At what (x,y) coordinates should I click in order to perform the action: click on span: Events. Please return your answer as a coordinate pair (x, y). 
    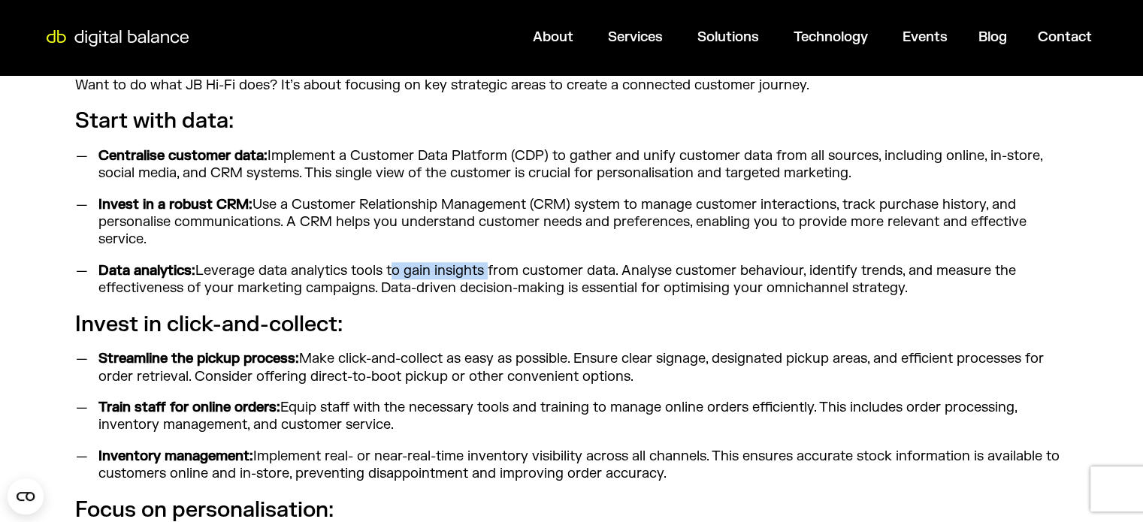
    Looking at the image, I should click on (925, 37).